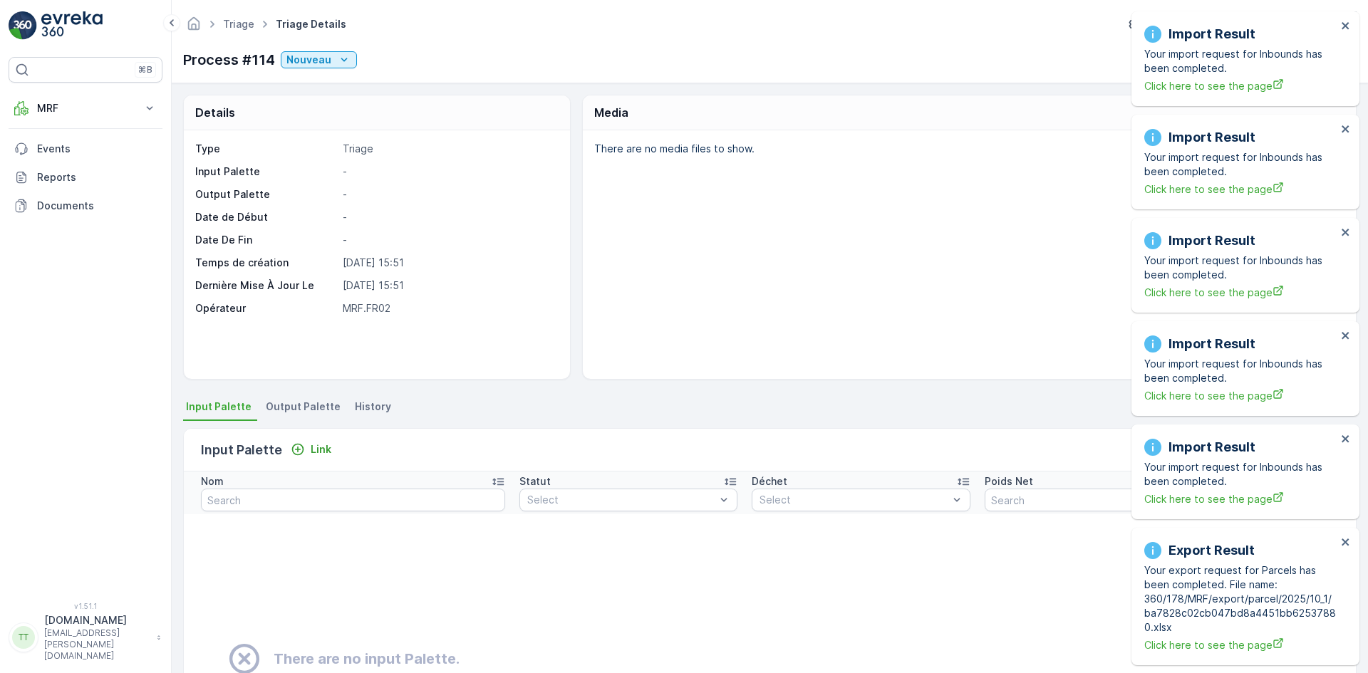  What do you see at coordinates (266, 149) in the screenshot?
I see `p: Type` at bounding box center [266, 149].